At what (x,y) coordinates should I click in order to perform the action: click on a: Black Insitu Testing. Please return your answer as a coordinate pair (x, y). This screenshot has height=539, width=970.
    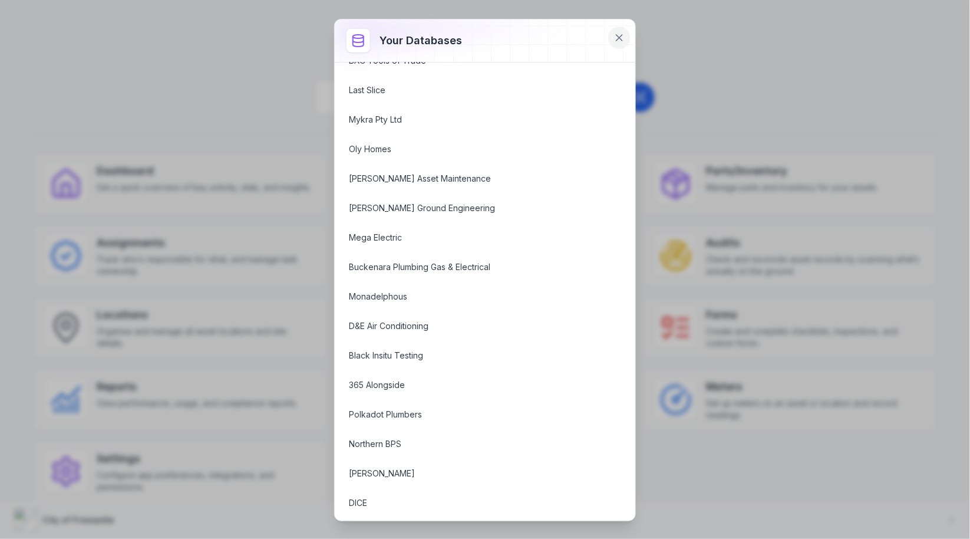
    Looking at the image, I should click on (471, 355).